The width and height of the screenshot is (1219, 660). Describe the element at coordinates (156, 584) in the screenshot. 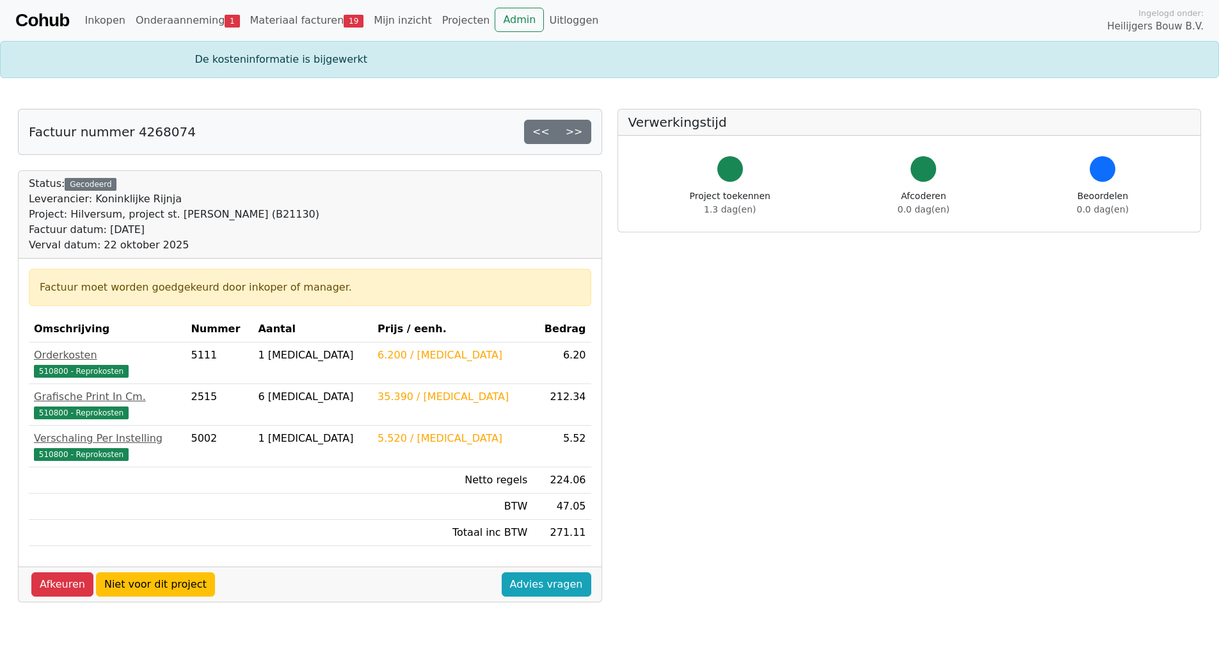

I see `a: Niet voor dit project` at that location.